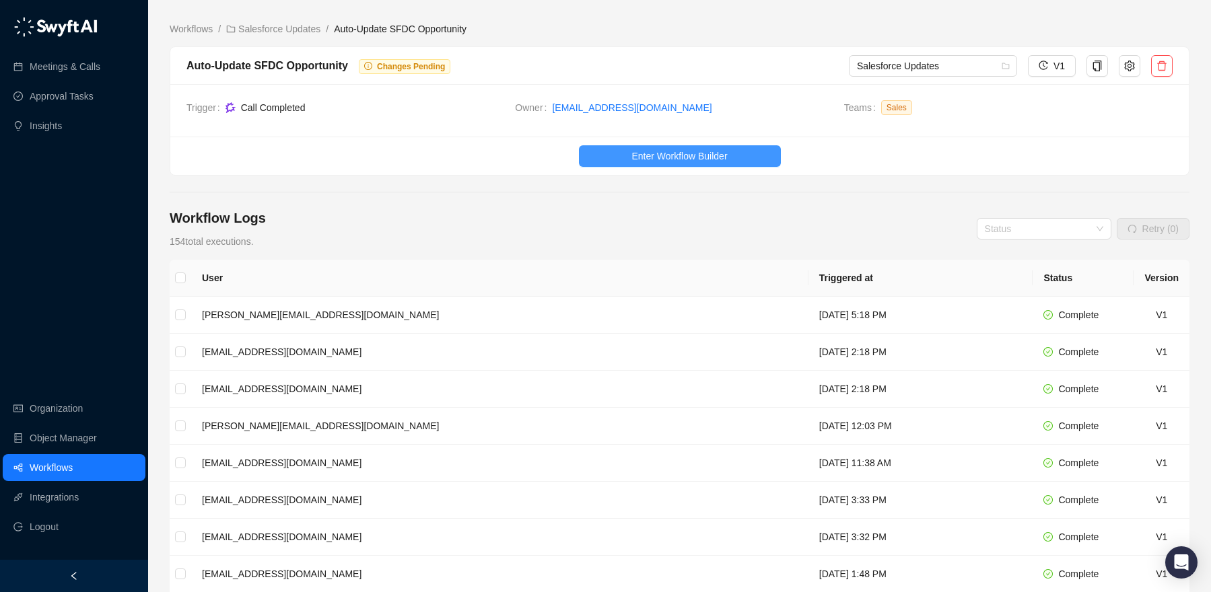  I want to click on a: Organization, so click(56, 408).